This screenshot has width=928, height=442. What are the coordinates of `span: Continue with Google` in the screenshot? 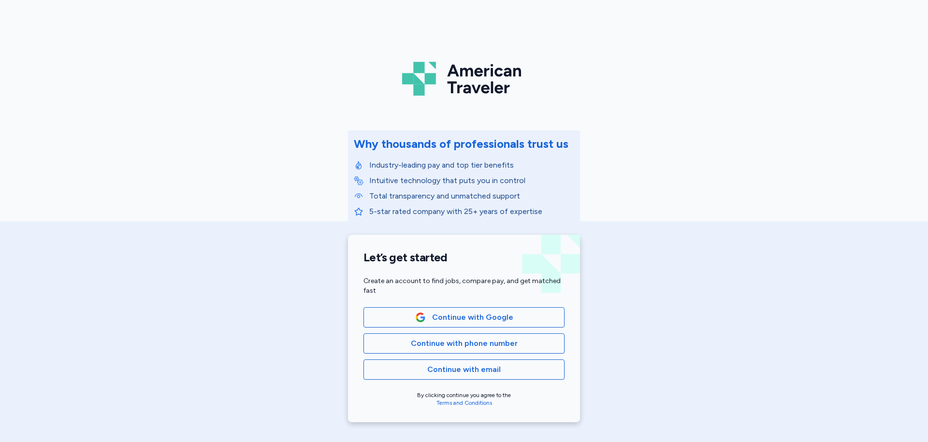 It's located at (473, 317).